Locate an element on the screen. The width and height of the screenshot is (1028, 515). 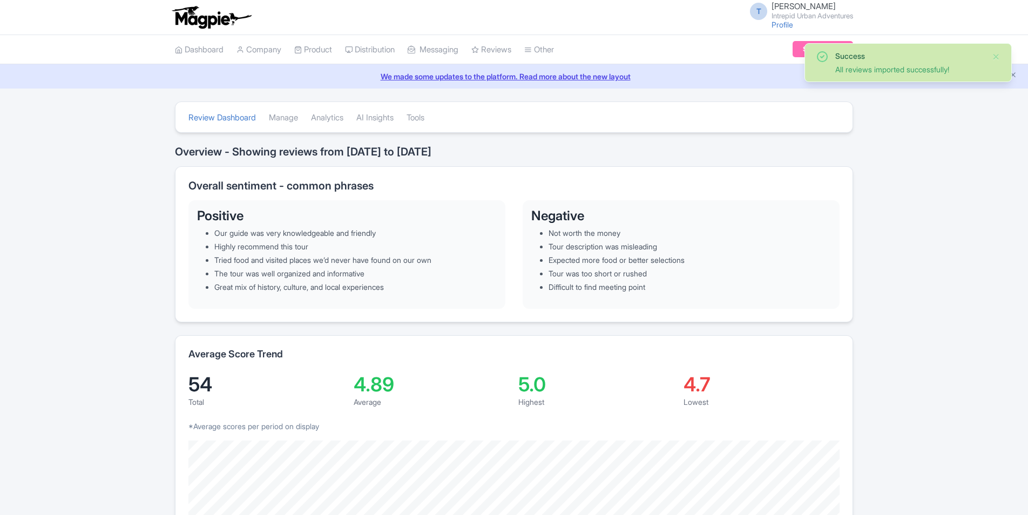
a: Distribution is located at coordinates (370, 50).